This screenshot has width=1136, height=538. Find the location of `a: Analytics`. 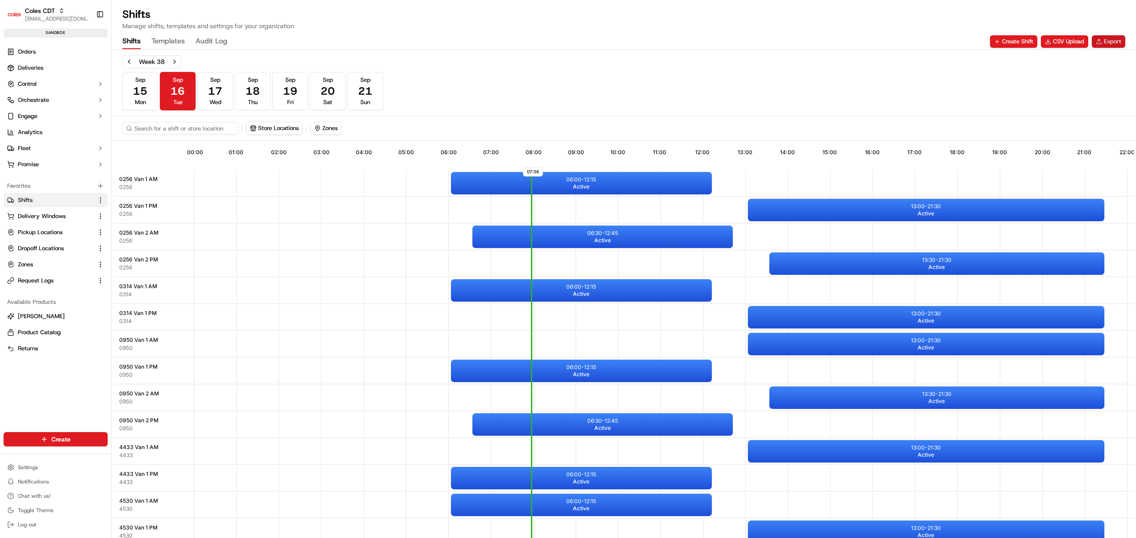

a: Analytics is located at coordinates (55, 132).